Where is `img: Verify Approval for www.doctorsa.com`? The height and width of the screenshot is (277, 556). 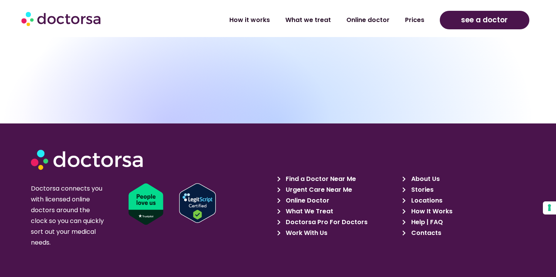 img: Verify Approval for www.doctorsa.com is located at coordinates (197, 203).